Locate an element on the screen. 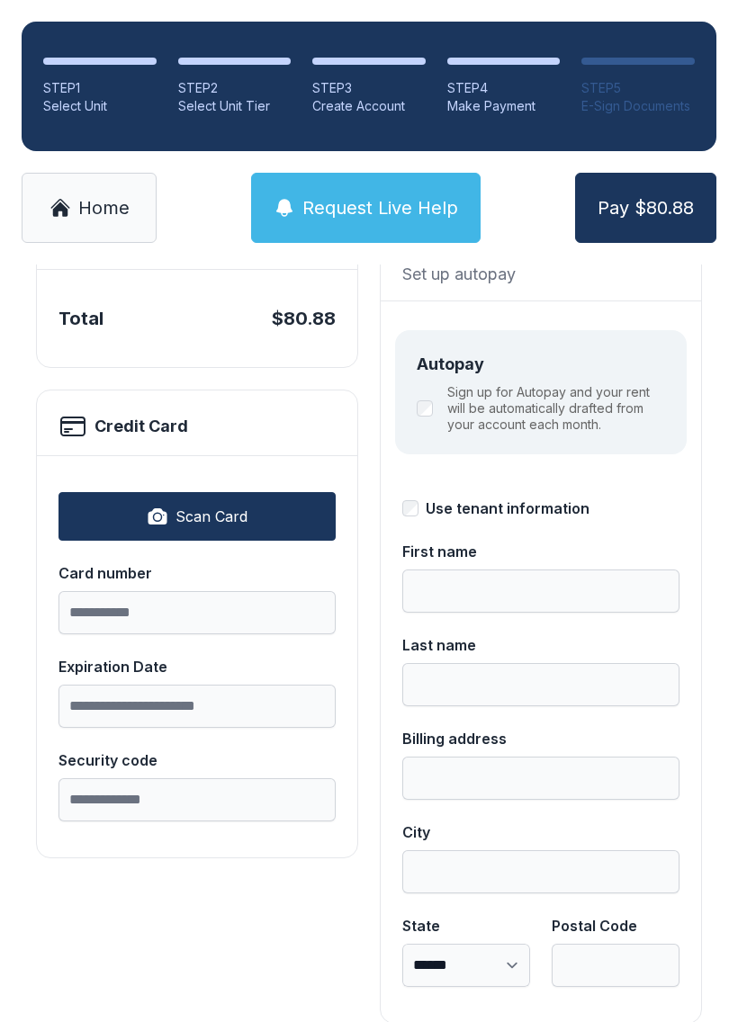 The image size is (738, 1022). input: Last name is located at coordinates (541, 685).